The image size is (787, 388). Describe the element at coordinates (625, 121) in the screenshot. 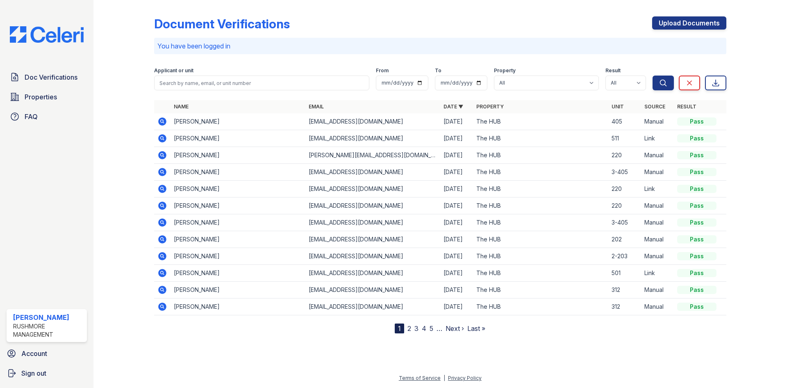

I see `td: 405` at that location.